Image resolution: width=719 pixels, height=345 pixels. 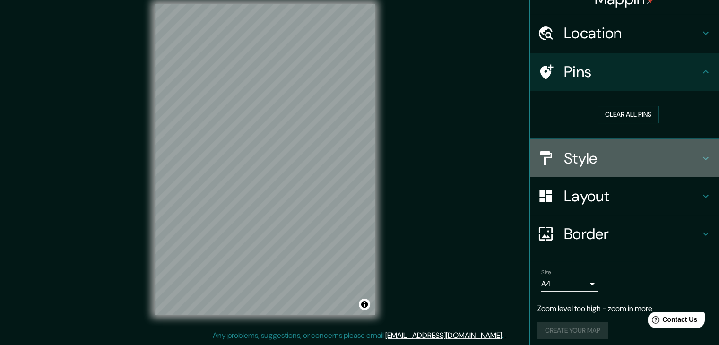 What do you see at coordinates (625, 158) in the screenshot?
I see `div: Style` at bounding box center [625, 158].